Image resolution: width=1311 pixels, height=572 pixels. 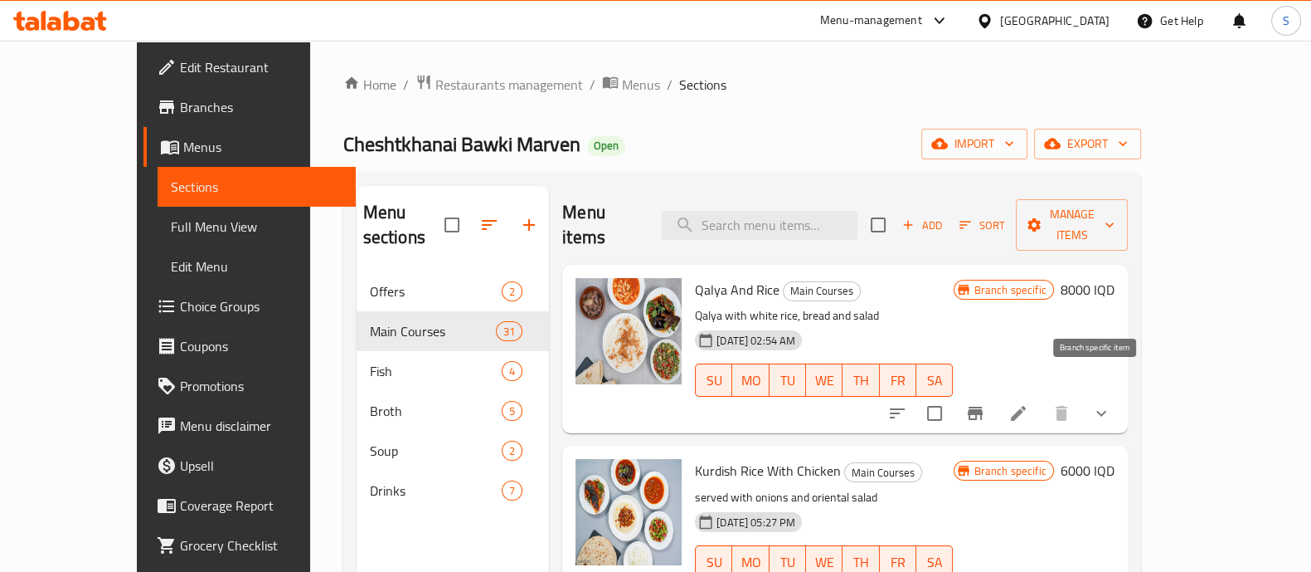 I want to click on a: Sections, so click(x=256, y=187).